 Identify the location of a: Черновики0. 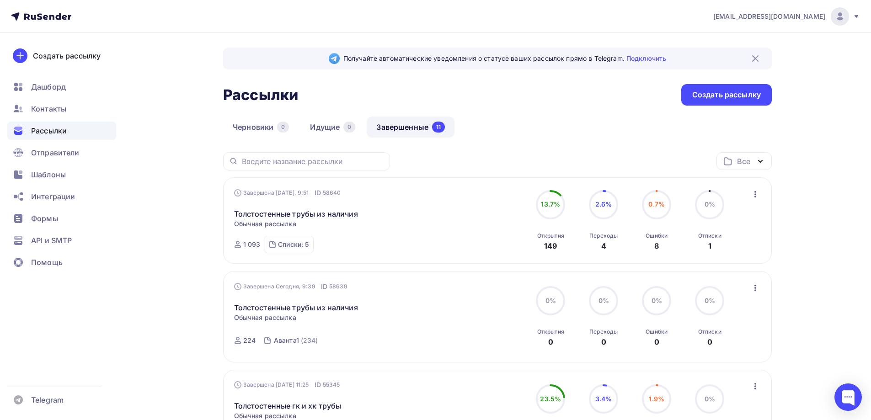
(261, 127).